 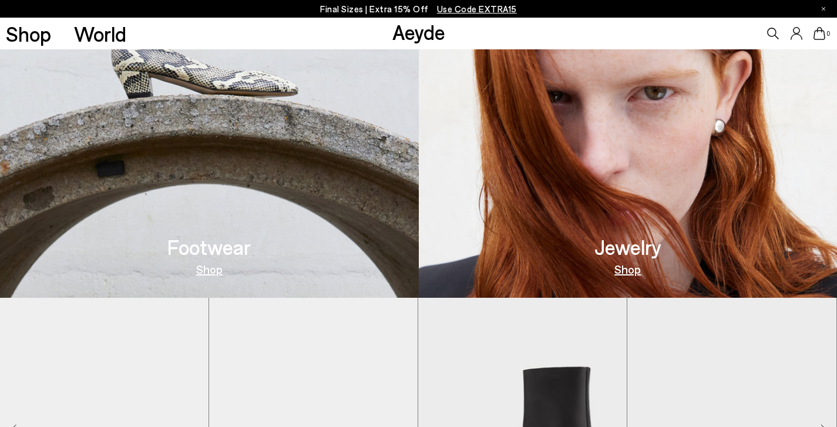 I want to click on h3: Footwear, so click(x=209, y=247).